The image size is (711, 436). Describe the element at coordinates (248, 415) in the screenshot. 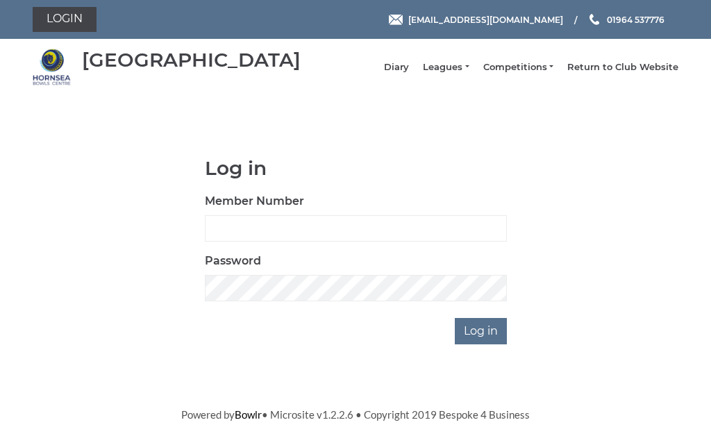

I see `a: Bowlr` at that location.